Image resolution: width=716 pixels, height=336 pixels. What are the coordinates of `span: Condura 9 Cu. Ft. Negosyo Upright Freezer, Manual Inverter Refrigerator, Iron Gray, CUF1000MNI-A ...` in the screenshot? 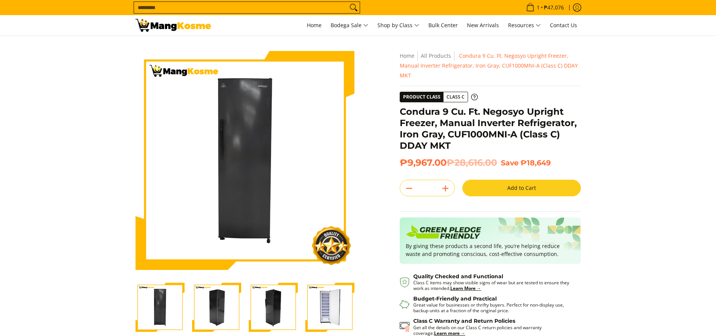 It's located at (489, 65).